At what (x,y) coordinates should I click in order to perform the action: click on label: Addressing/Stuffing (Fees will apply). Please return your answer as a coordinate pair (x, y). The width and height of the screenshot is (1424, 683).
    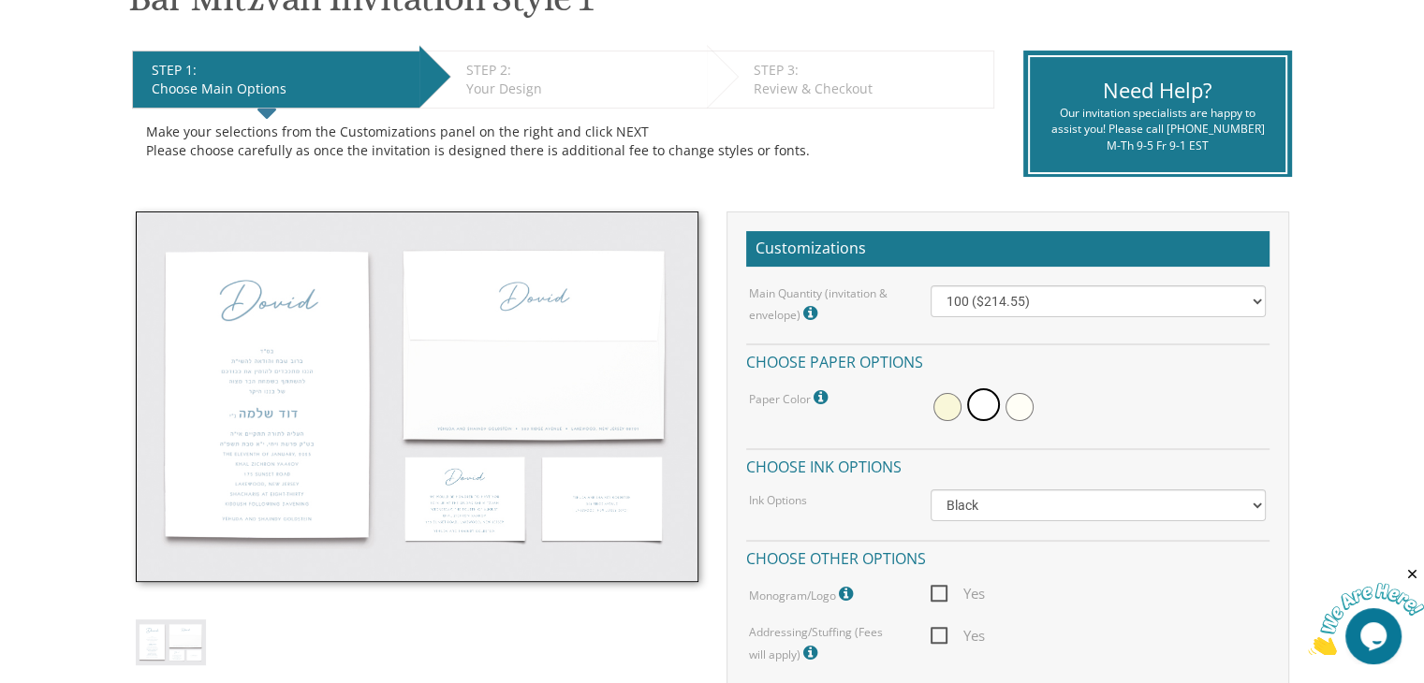
    Looking at the image, I should click on (826, 644).